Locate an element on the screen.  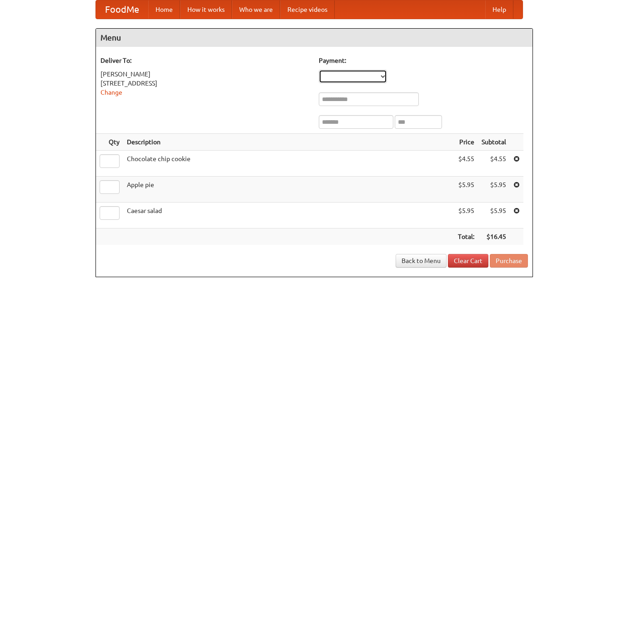
a: Recipe videos is located at coordinates (308, 10).